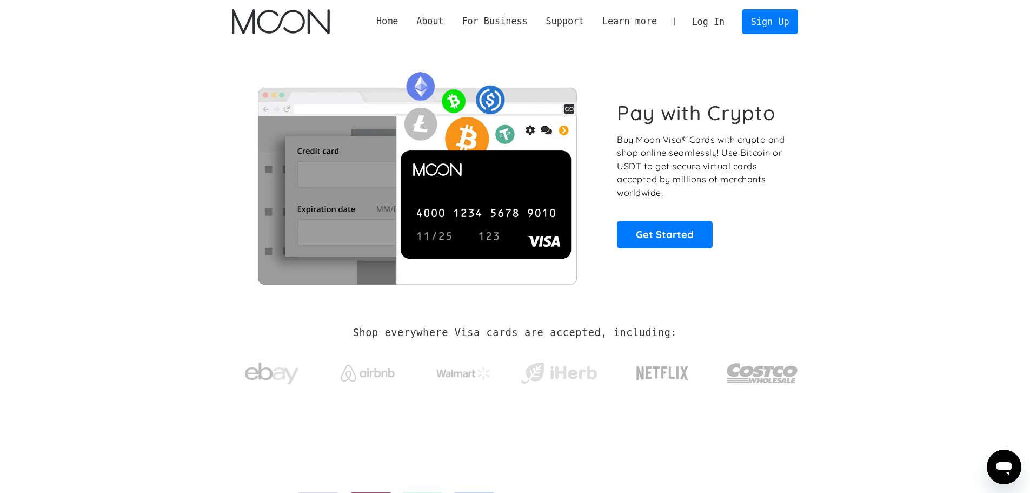 This screenshot has height=493, width=1030. Describe the element at coordinates (272, 373) in the screenshot. I see `img: ebay` at that location.